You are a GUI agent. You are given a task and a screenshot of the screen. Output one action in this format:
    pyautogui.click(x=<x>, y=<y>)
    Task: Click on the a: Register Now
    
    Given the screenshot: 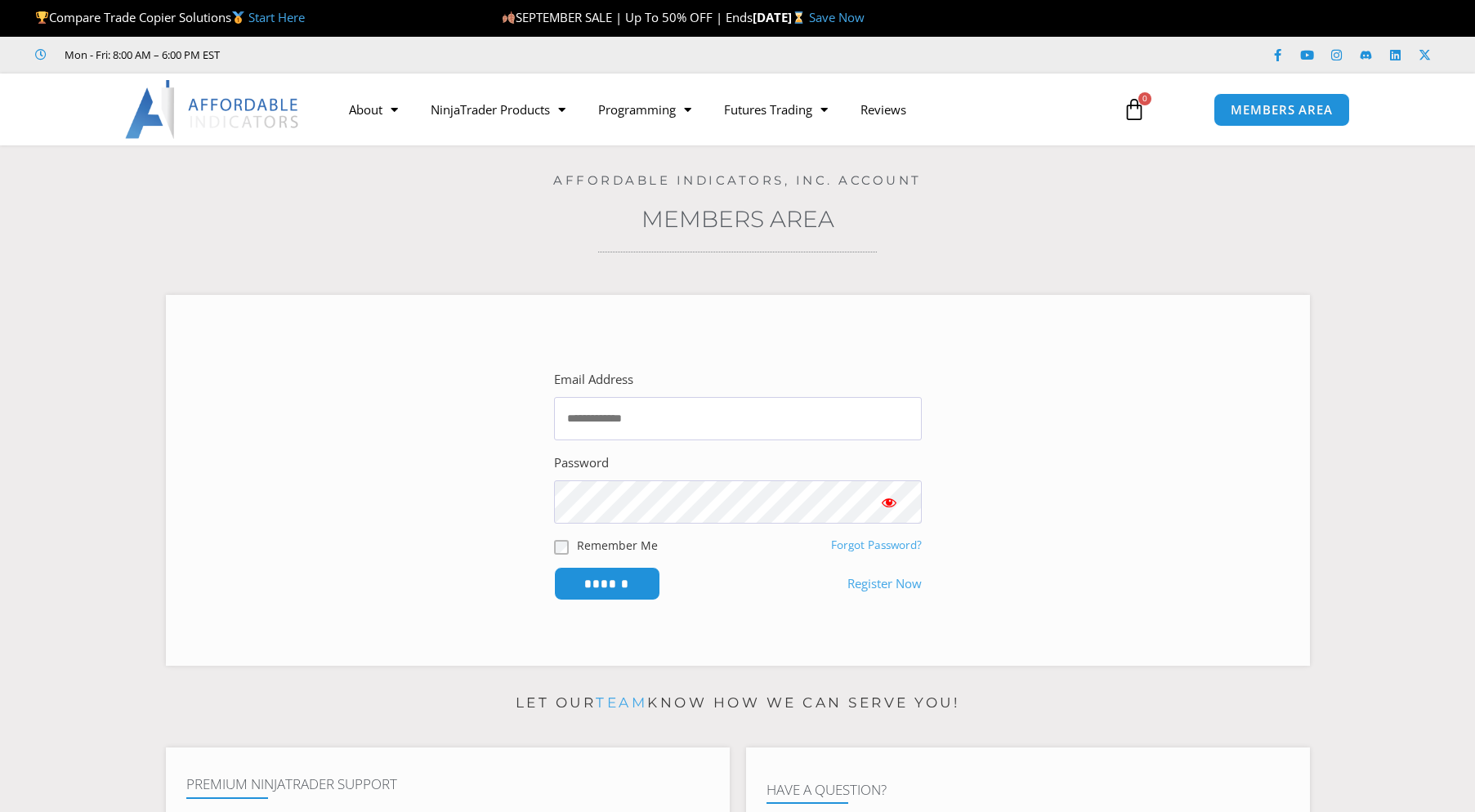 What is the action you would take?
    pyautogui.click(x=884, y=584)
    